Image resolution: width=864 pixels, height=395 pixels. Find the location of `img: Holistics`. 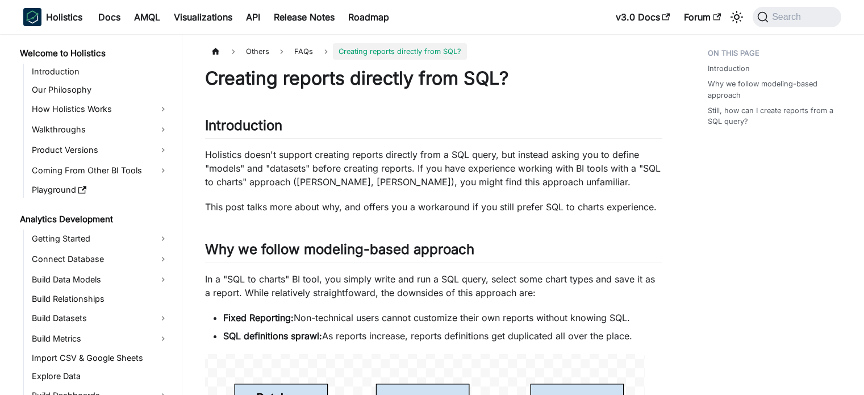

img: Holistics is located at coordinates (32, 17).